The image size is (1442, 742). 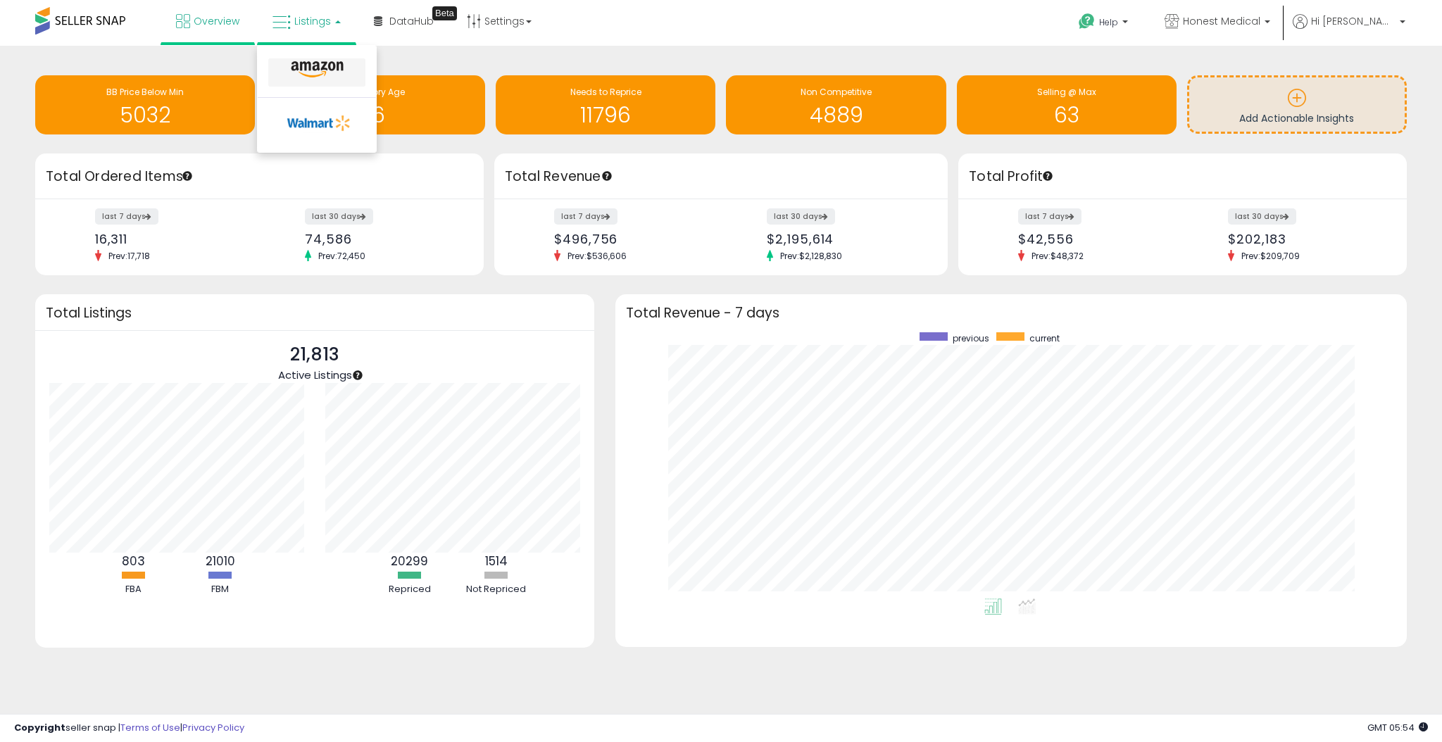 What do you see at coordinates (1044, 338) in the screenshot?
I see `span: current` at bounding box center [1044, 338].